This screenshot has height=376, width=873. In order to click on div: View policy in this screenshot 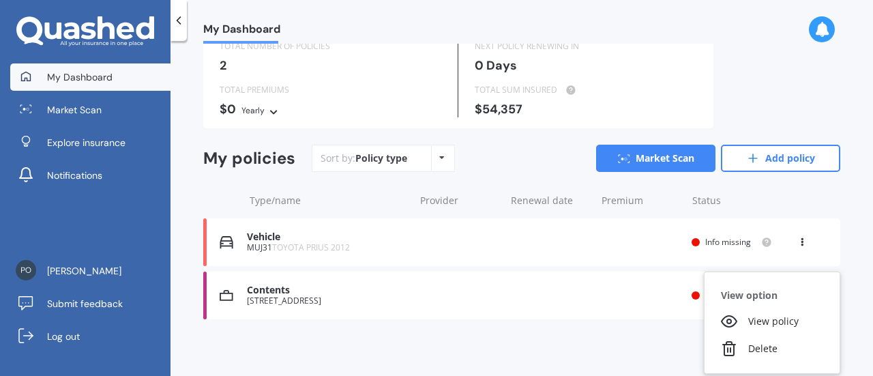, I will do `click(772, 321)`.